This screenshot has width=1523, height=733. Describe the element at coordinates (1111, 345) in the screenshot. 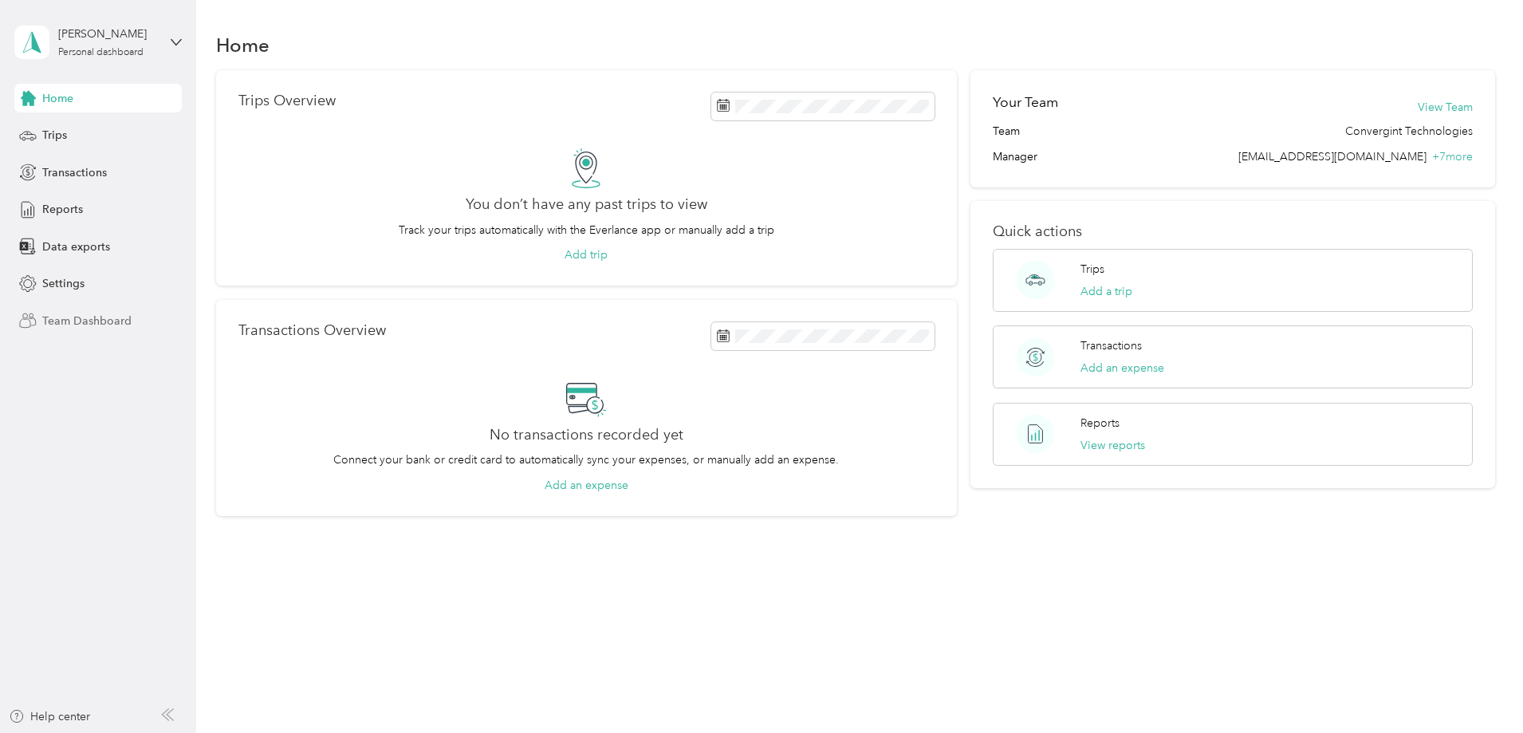

I see `p: Transactions` at that location.